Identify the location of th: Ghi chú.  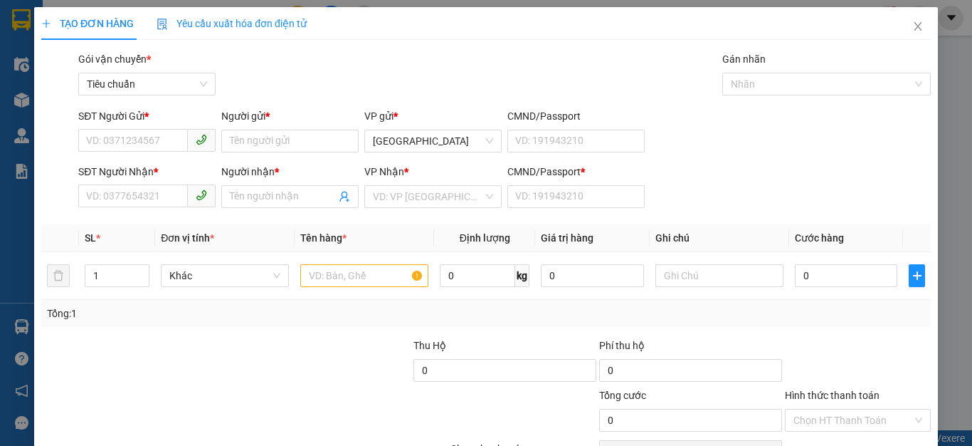
(720, 238).